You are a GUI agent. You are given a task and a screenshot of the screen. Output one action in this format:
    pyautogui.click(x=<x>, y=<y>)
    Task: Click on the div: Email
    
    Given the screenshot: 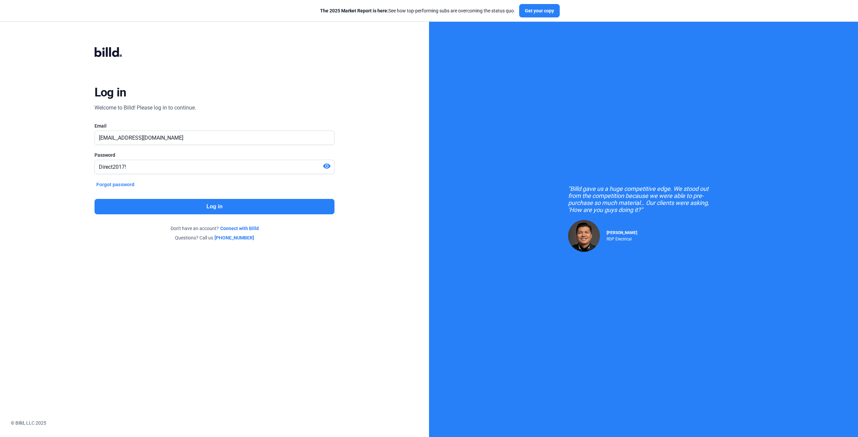 What is the action you would take?
    pyautogui.click(x=215, y=126)
    